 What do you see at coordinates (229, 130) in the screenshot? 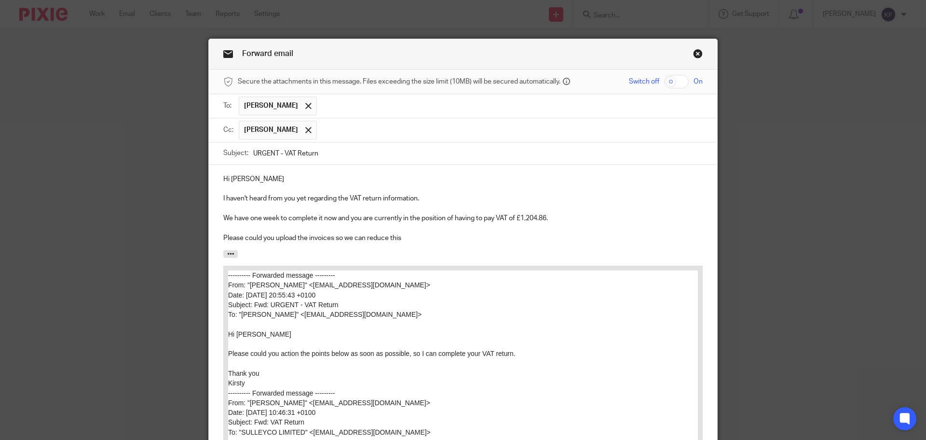
I see `label: Cc:` at bounding box center [229, 130].